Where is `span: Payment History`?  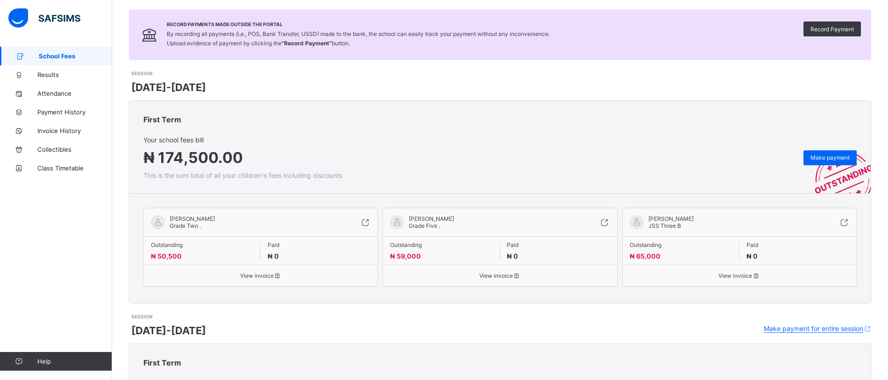 span: Payment History is located at coordinates (75, 112).